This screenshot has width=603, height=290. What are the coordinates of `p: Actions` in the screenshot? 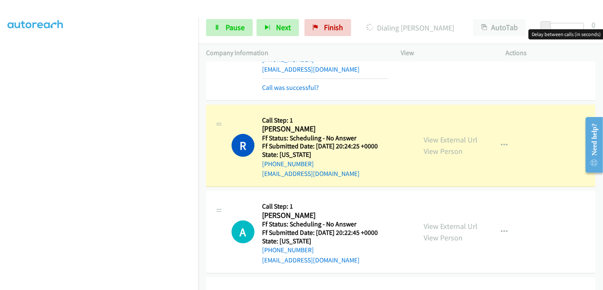 It's located at (550, 53).